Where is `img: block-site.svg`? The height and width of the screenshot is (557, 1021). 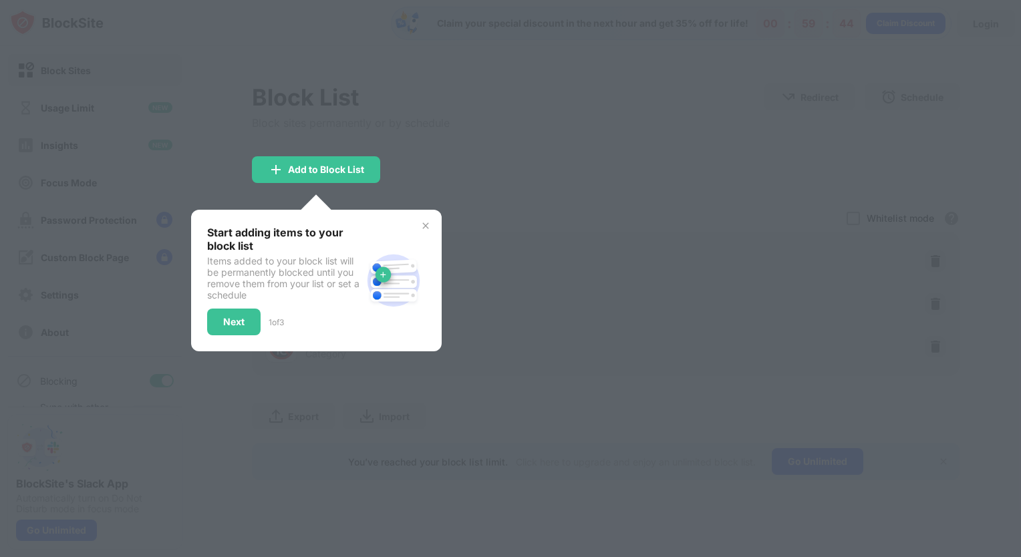
img: block-site.svg is located at coordinates (393, 281).